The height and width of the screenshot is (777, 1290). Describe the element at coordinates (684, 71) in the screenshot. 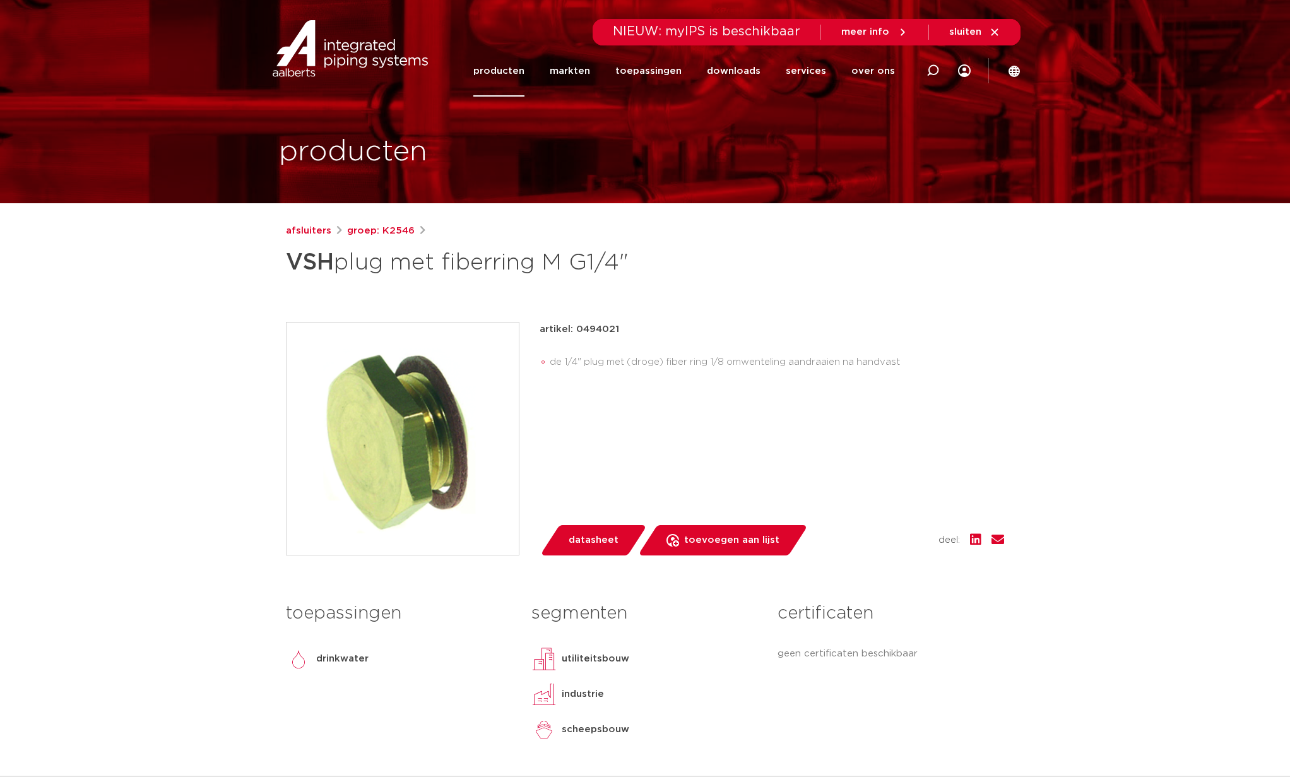

I see `nav: Menu` at that location.